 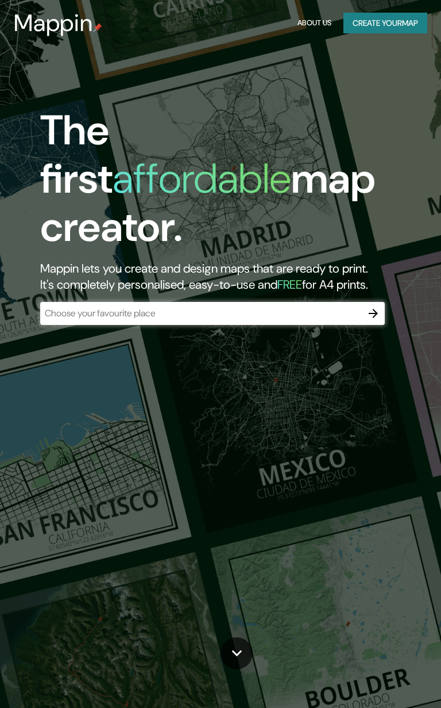 I want to click on h1: affordable, so click(x=202, y=178).